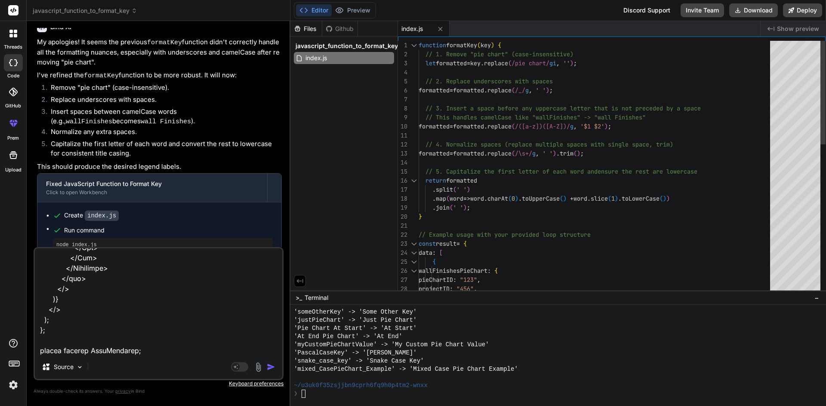  Describe the element at coordinates (646, 10) in the screenshot. I see `div: Discord Support` at that location.